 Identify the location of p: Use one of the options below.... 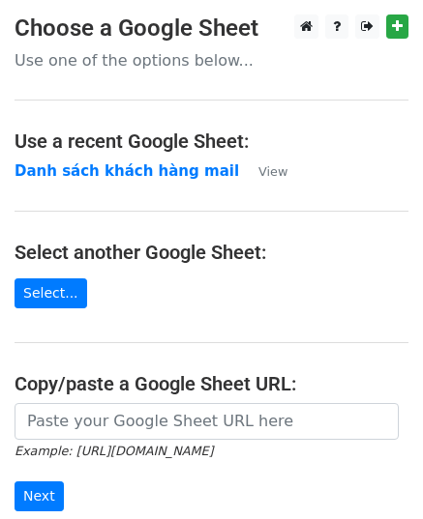
(211, 60).